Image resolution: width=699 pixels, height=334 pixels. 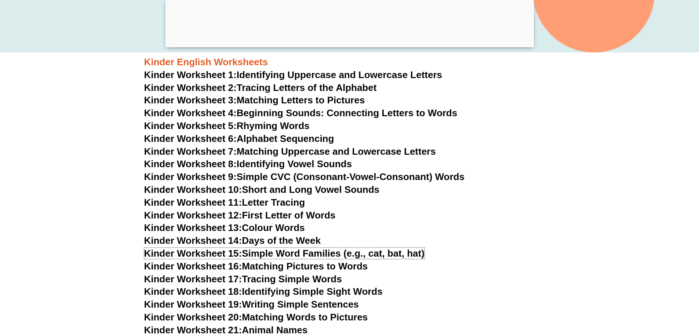 What do you see at coordinates (193, 317) in the screenshot?
I see `span: Kinder Worksheet 20:` at bounding box center [193, 317].